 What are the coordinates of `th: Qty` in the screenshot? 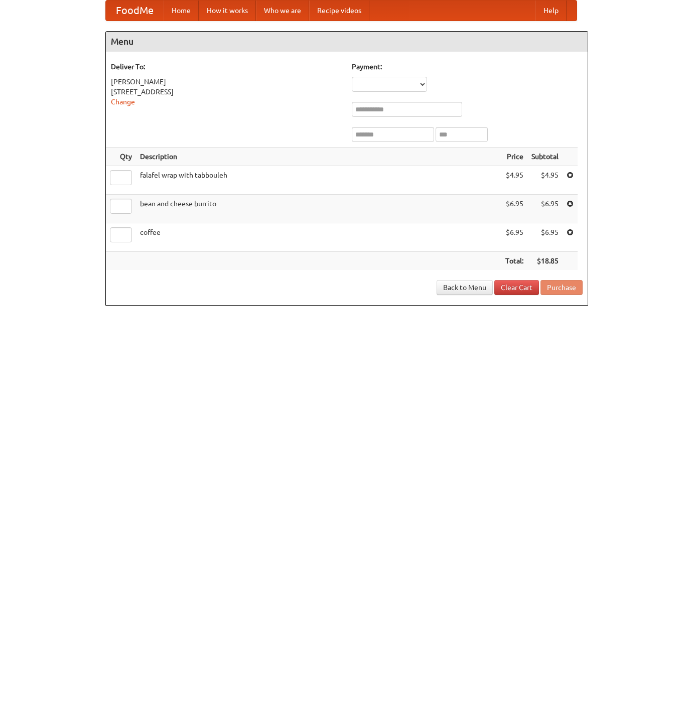 It's located at (121, 157).